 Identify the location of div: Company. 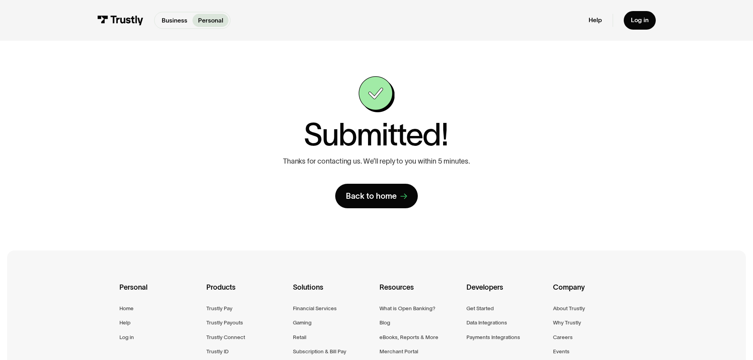
(593, 293).